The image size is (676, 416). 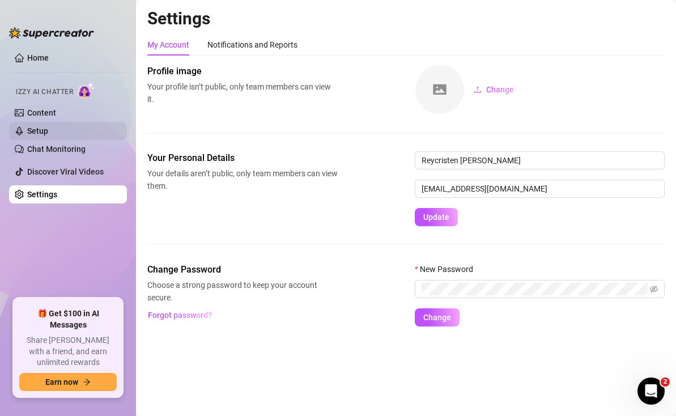 What do you see at coordinates (654, 289) in the screenshot?
I see `span: eye-invisible` at bounding box center [654, 289].